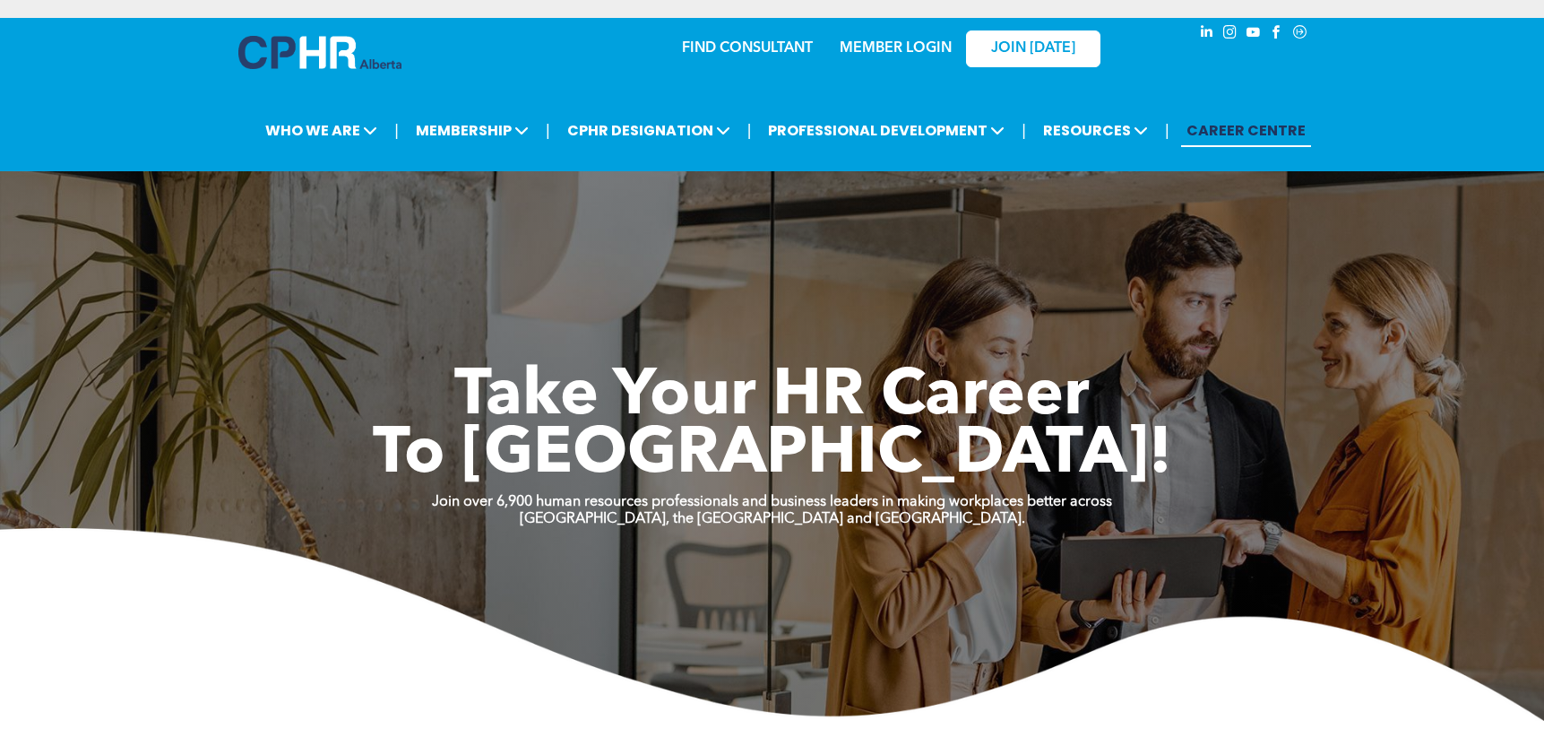 The image size is (1544, 746). Describe the element at coordinates (1277, 34) in the screenshot. I see `a: facebook` at that location.